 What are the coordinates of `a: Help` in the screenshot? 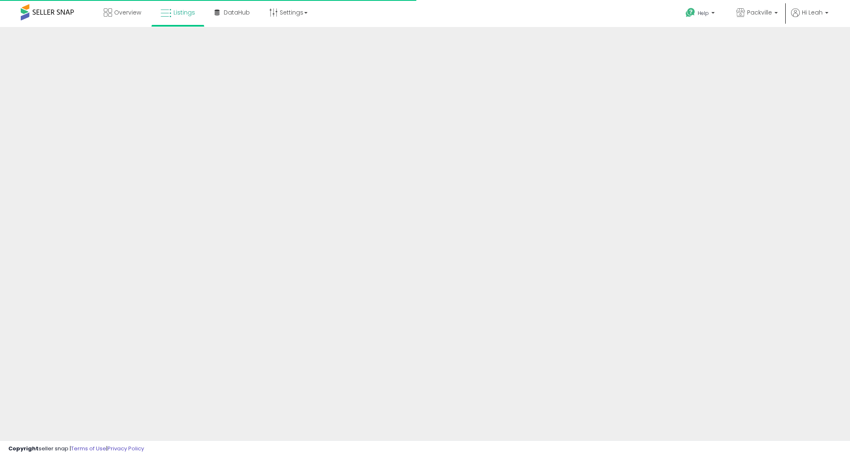 It's located at (701, 14).